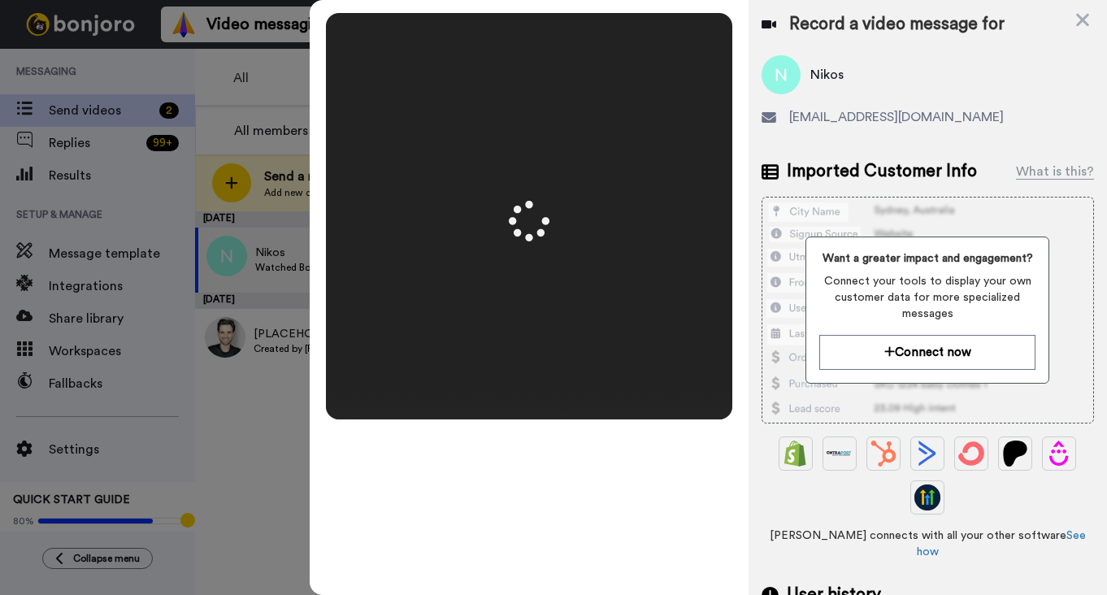 This screenshot has width=1107, height=595. Describe the element at coordinates (882, 171) in the screenshot. I see `span: Imported Customer Info` at that location.